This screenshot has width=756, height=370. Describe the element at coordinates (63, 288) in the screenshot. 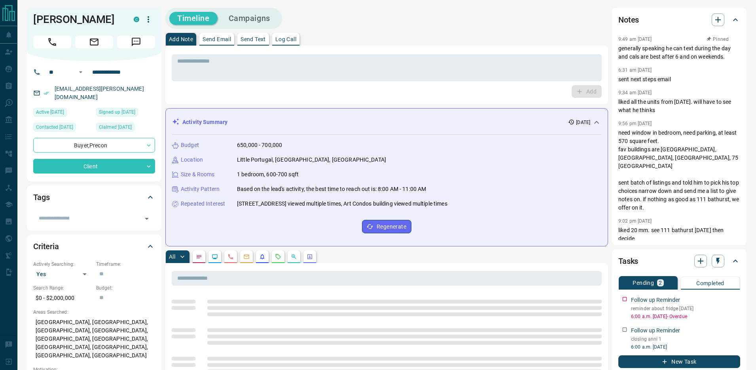

I see `p: Search Range:` at that location.